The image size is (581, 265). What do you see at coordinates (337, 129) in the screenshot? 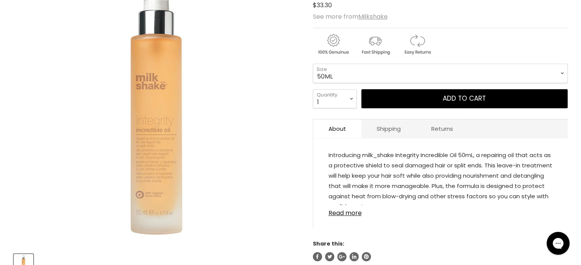
I see `a: About` at bounding box center [337, 129].